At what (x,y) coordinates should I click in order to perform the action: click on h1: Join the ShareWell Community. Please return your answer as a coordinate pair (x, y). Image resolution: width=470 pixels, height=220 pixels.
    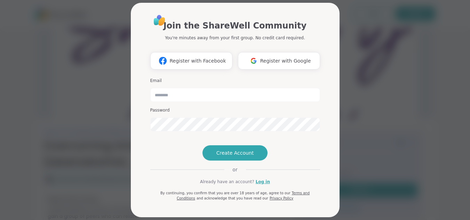
    Looking at the image, I should click on (235, 26).